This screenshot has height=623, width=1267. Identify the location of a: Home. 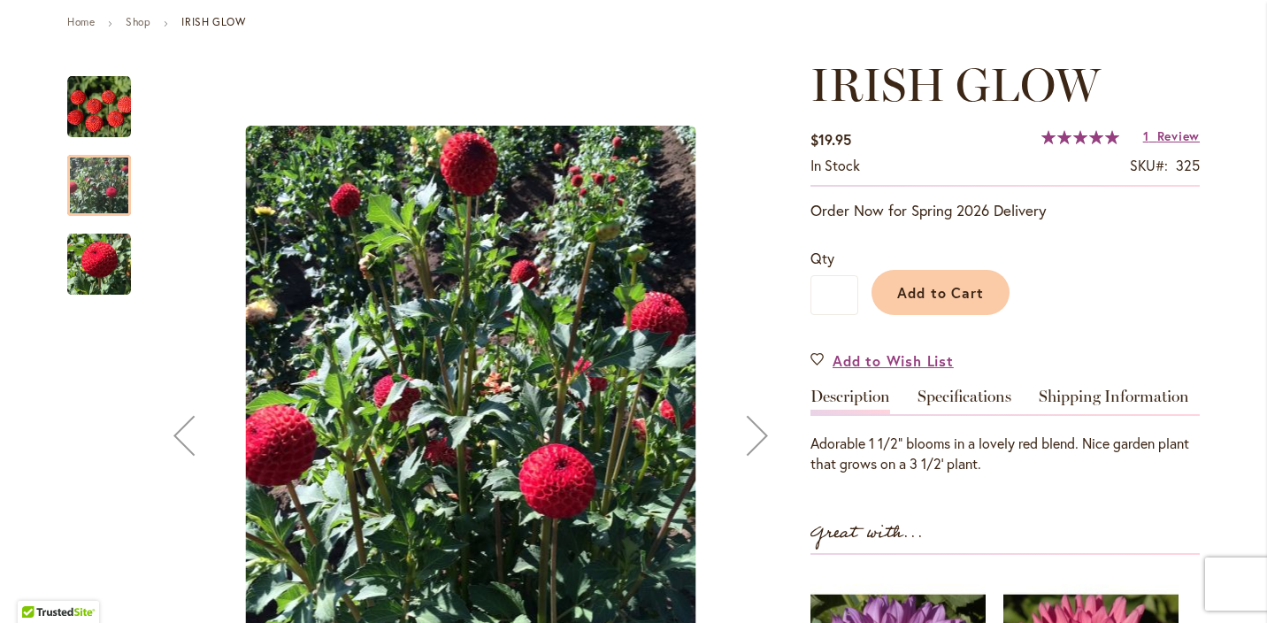
(81, 21).